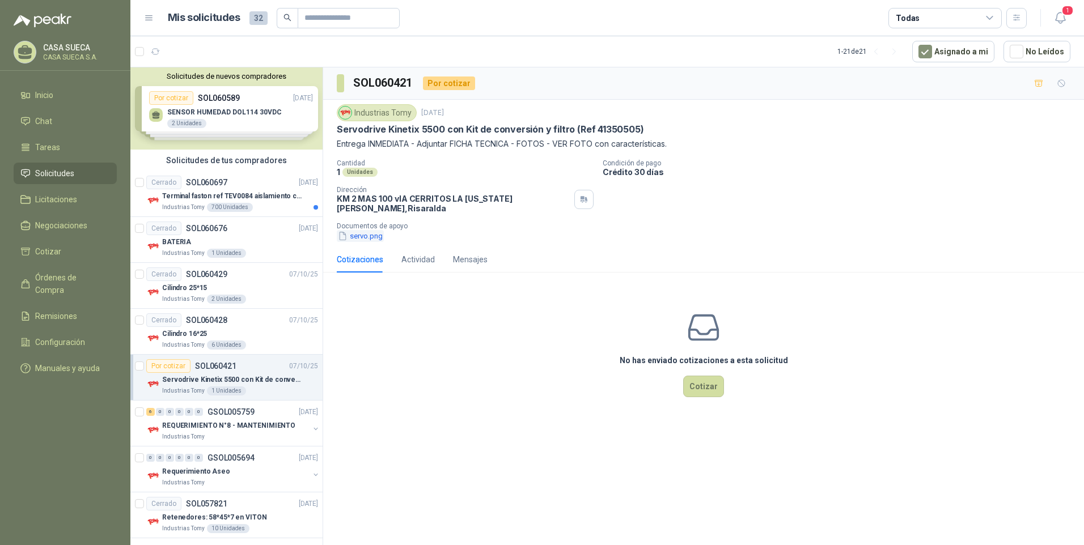  What do you see at coordinates (67, 369) in the screenshot?
I see `span: Manuales y ayuda` at bounding box center [67, 369].